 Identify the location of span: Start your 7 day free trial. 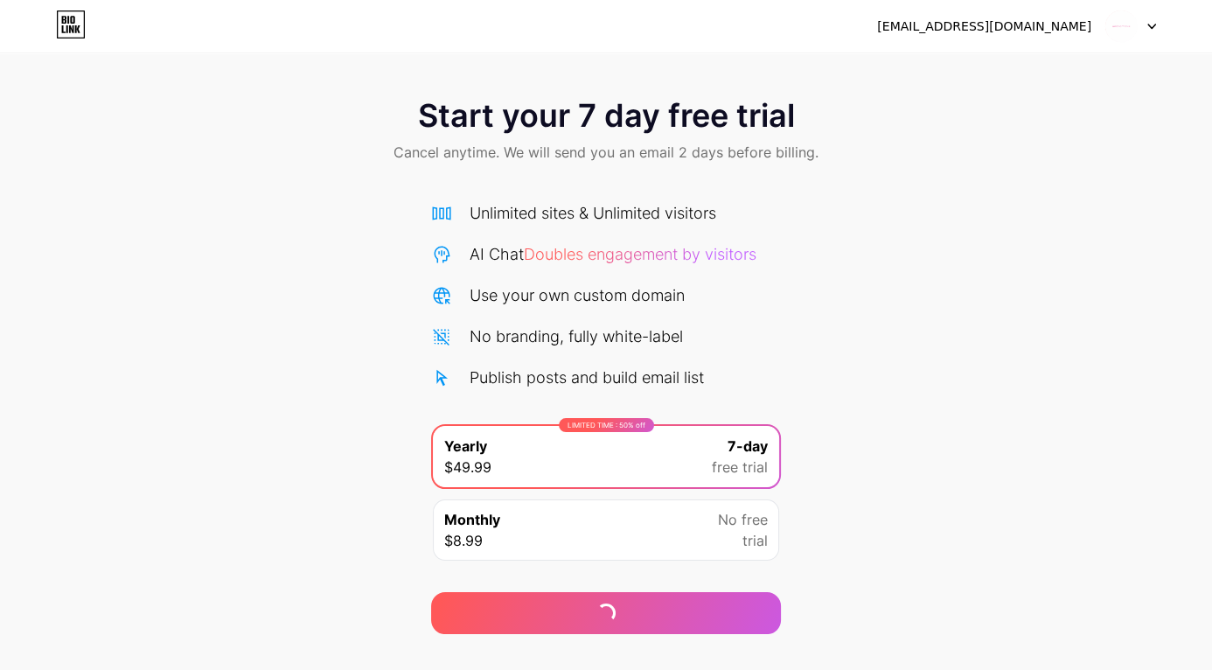
(606, 115).